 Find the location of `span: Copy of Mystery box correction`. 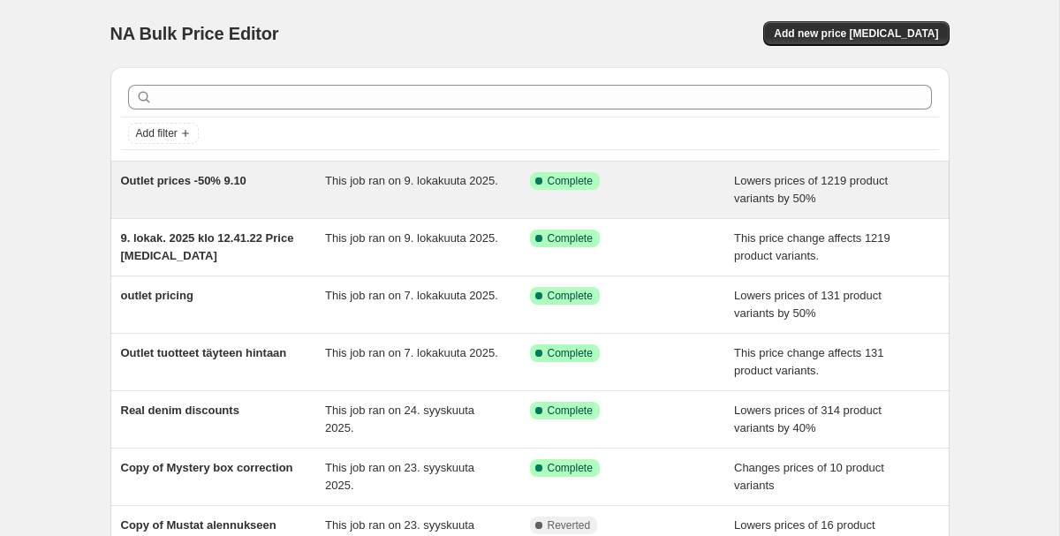

span: Copy of Mystery box correction is located at coordinates (207, 467).